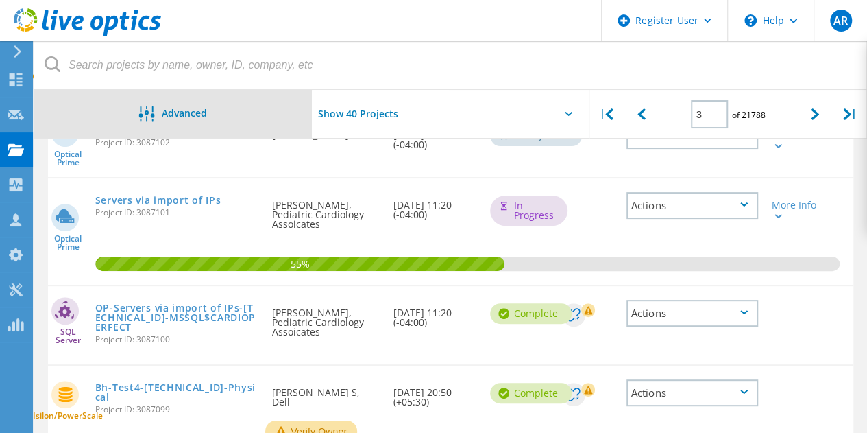 This screenshot has width=867, height=433. Describe the element at coordinates (158, 200) in the screenshot. I see `a: Servers via import of IPs` at that location.